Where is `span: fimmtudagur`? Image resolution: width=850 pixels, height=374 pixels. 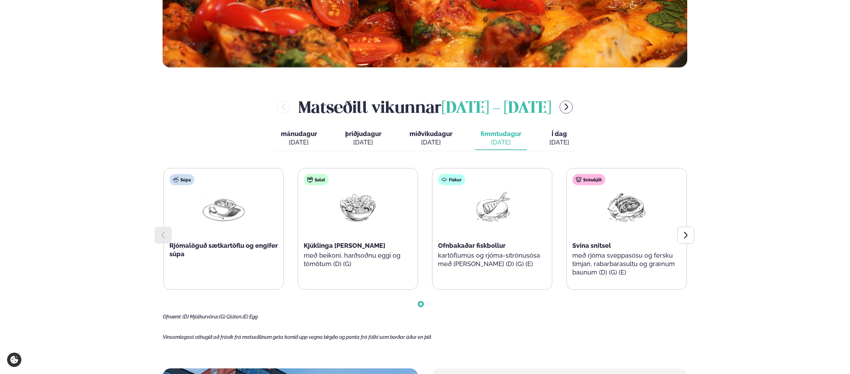 span: fimmtudagur is located at coordinates (501, 134).